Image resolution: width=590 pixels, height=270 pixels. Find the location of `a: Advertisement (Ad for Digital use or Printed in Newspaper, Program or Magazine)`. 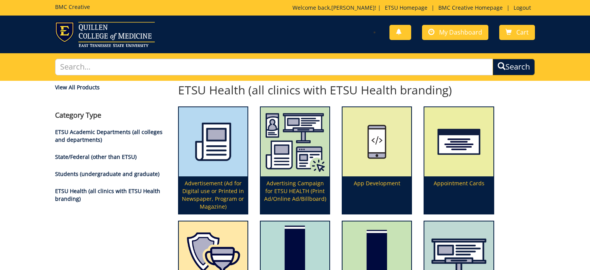

a: Advertisement (Ad for Digital use or Printed in Newspaper, Program or Magazine) is located at coordinates (213, 160).